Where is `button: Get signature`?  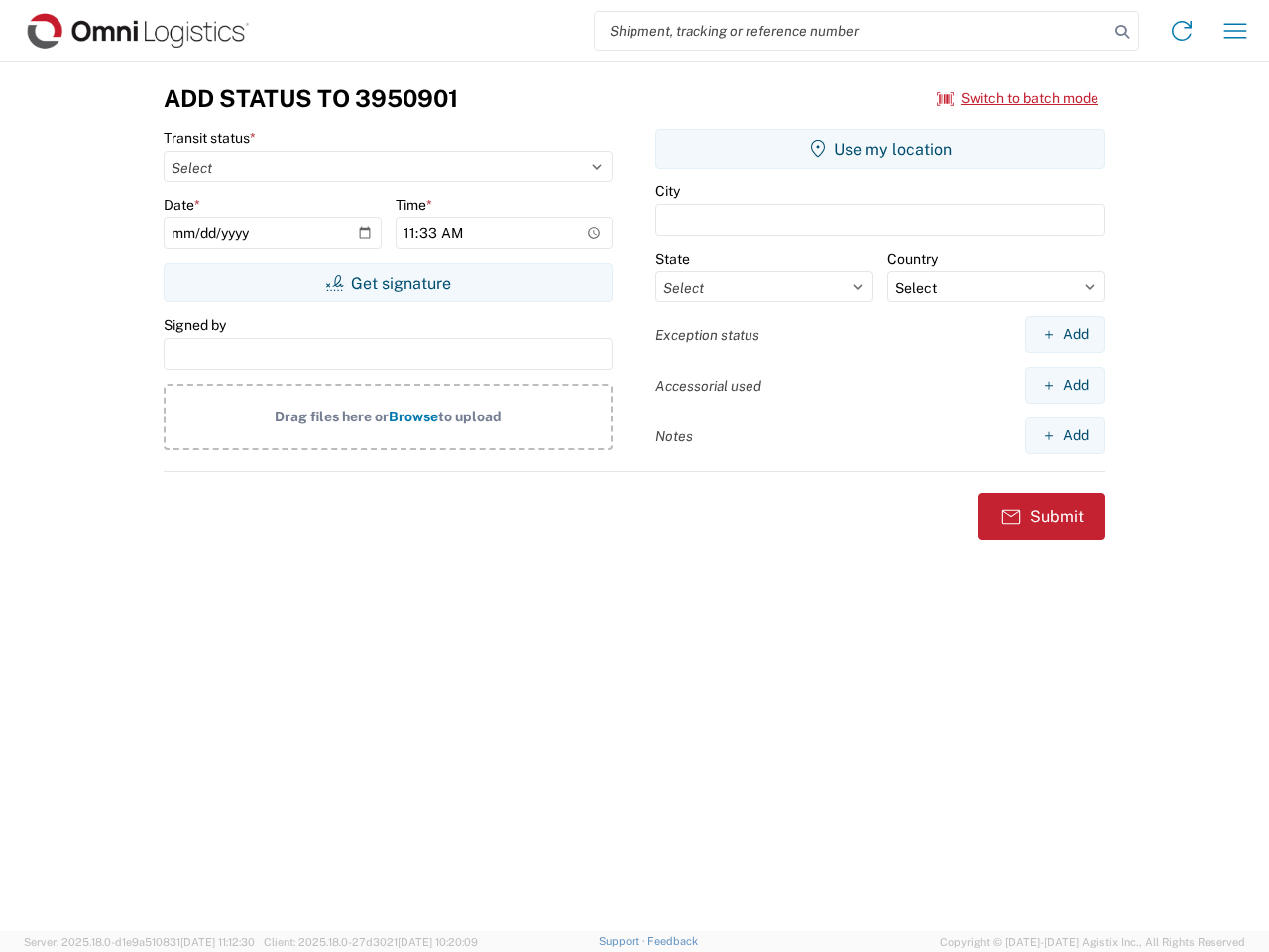 button: Get signature is located at coordinates (388, 282).